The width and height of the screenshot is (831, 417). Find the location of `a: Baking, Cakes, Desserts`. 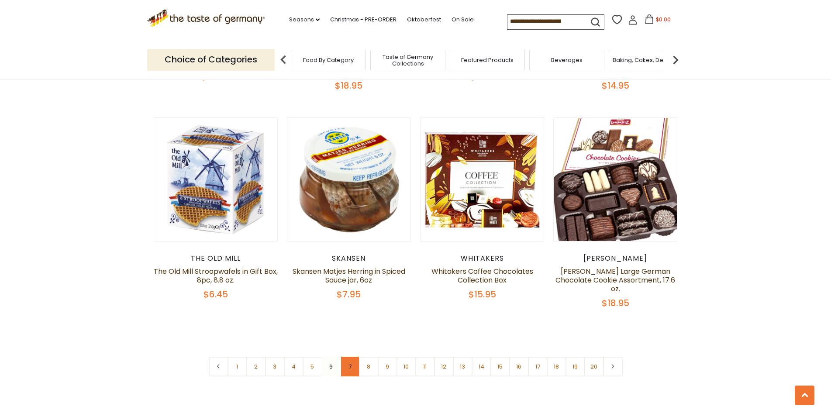

a: Baking, Cakes, Desserts is located at coordinates (646, 60).